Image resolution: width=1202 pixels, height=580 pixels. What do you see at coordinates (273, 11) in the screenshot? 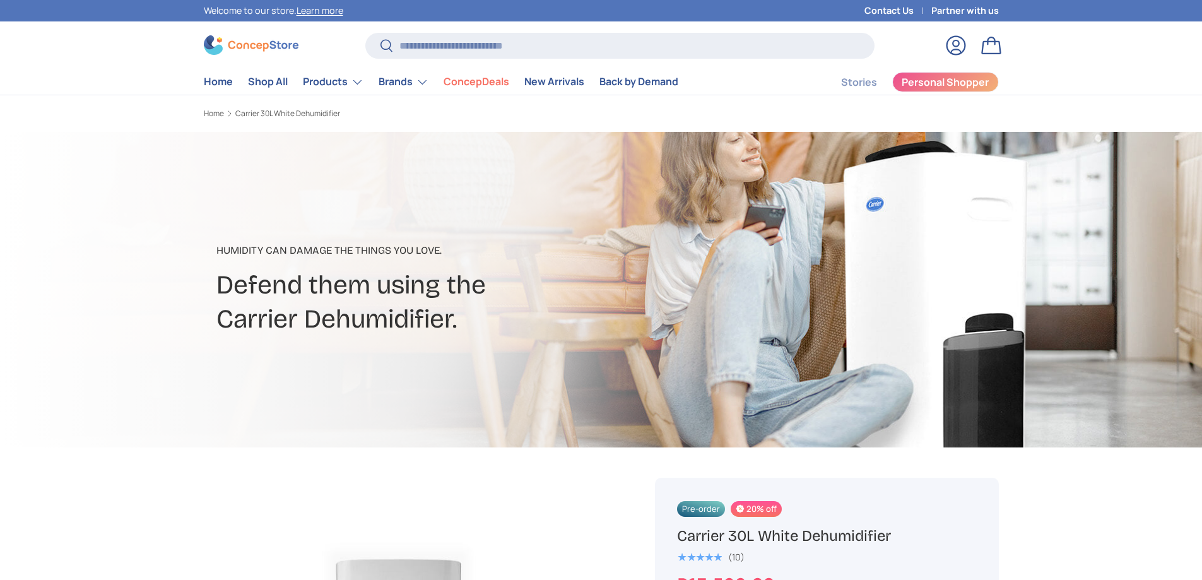
I see `p: Welcome to our store.` at bounding box center [273, 11].